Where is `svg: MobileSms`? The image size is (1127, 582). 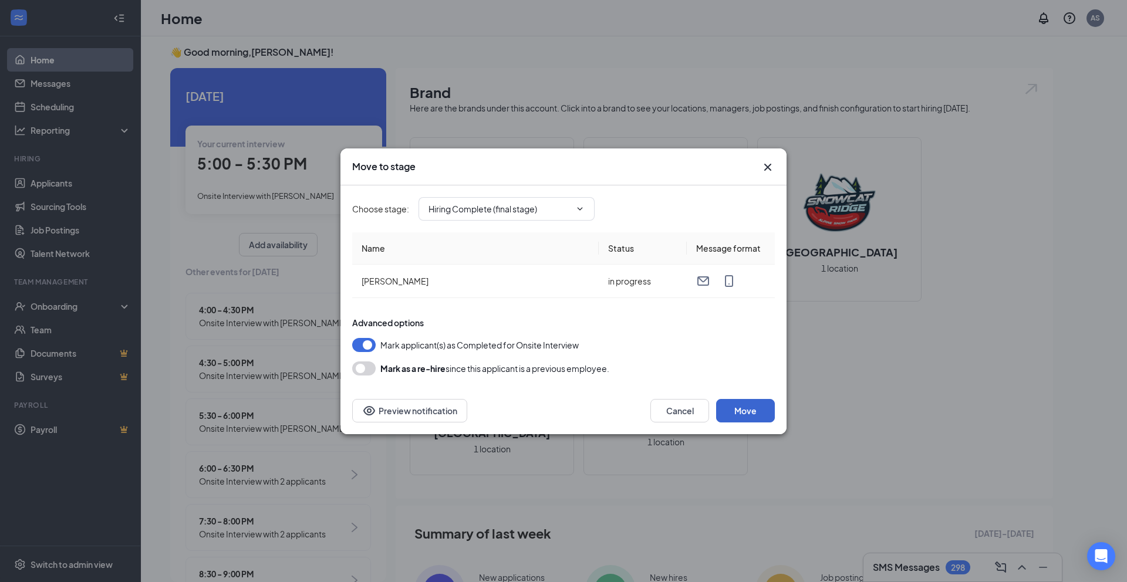
svg: MobileSms is located at coordinates (729, 281).